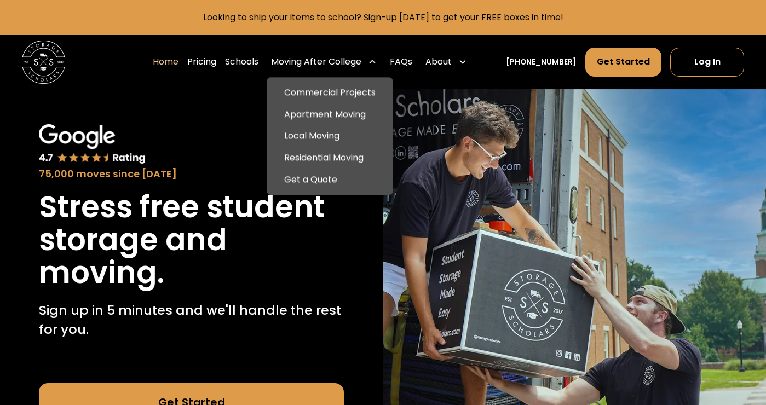  Describe the element at coordinates (401, 62) in the screenshot. I see `a: FAQs` at that location.